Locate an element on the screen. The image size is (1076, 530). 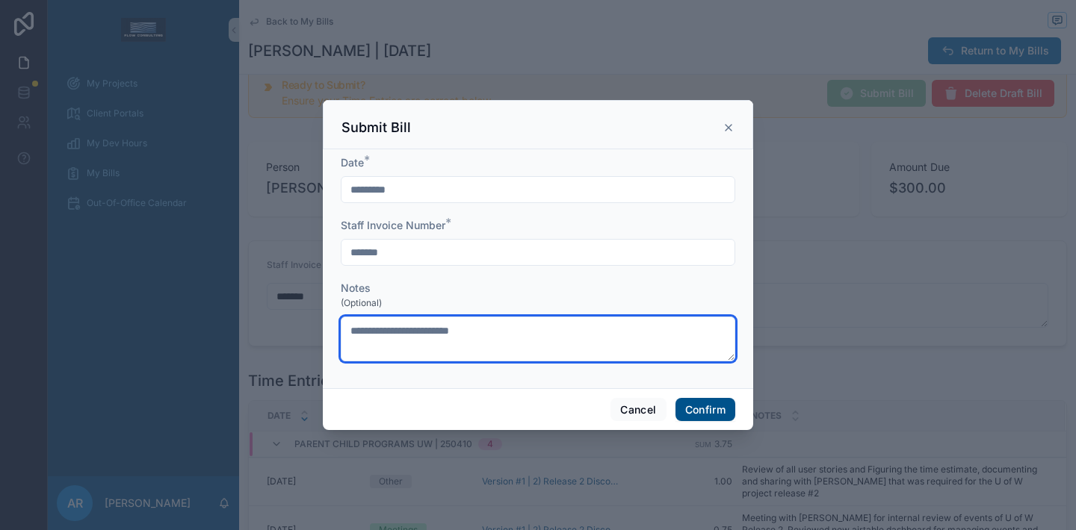
h3: Submit Bill is located at coordinates (376, 128).